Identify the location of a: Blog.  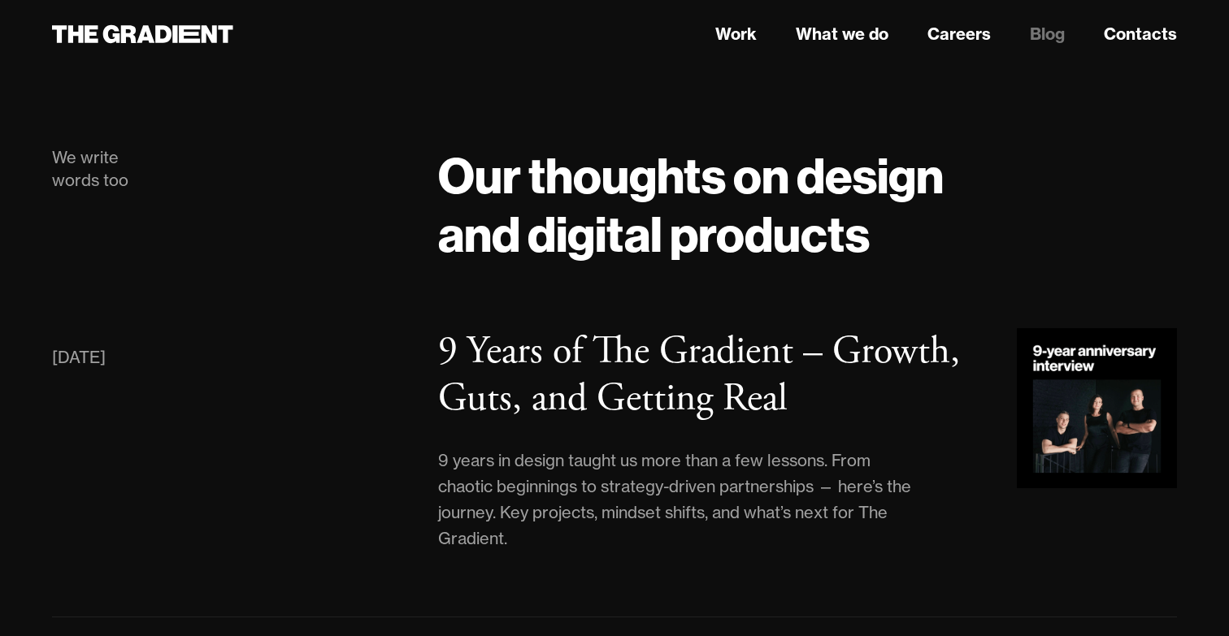
(1047, 34).